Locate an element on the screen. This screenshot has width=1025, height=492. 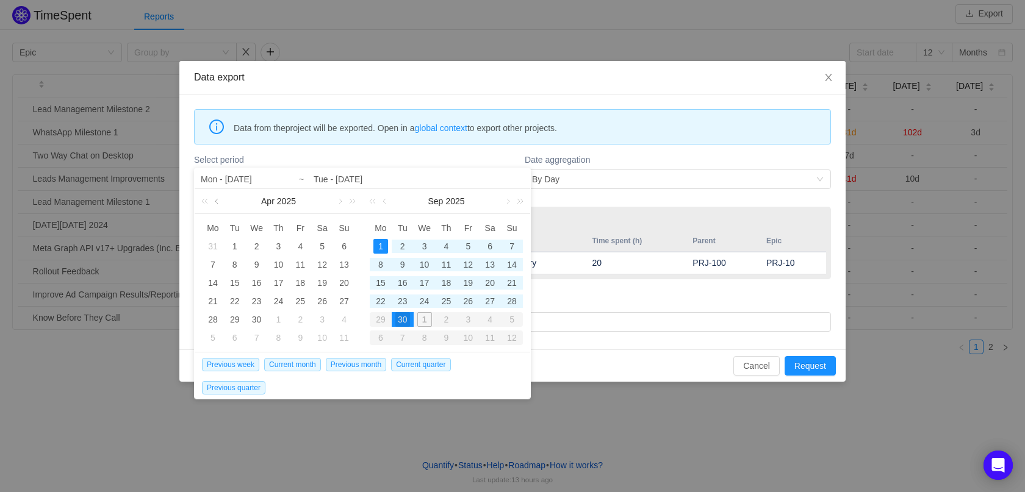
td: April 24, 2025 is located at coordinates (279, 301).